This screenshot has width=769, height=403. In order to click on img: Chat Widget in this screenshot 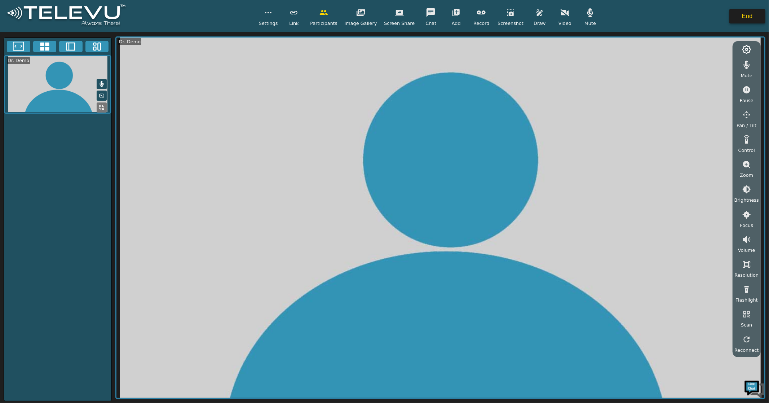, I will do `click(755, 388)`.